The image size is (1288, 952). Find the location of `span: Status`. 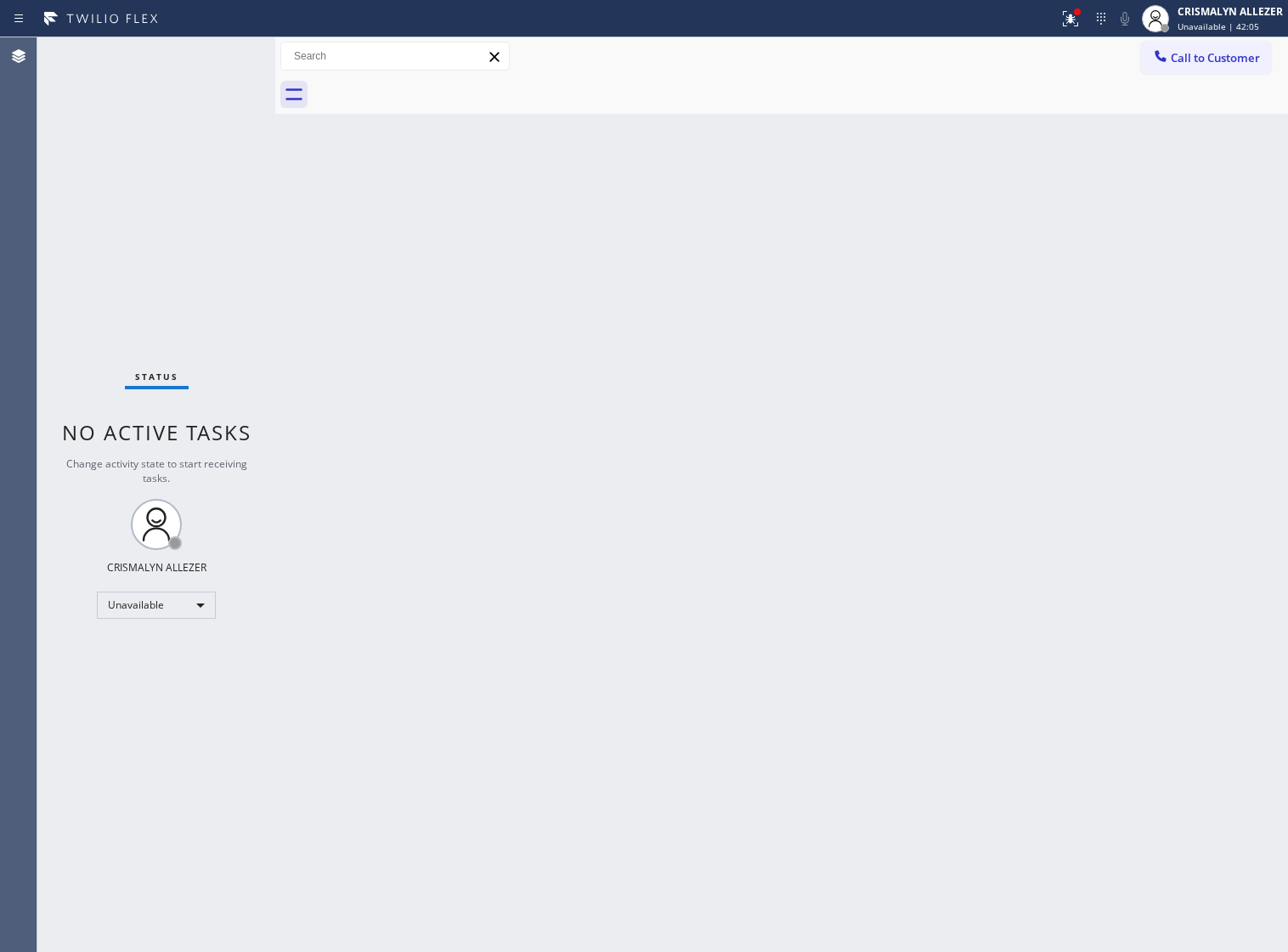

span: Status is located at coordinates (156, 376).